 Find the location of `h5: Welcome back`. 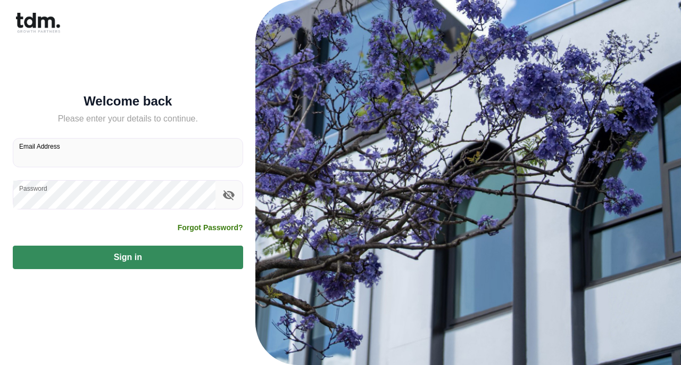

h5: Welcome back is located at coordinates (128, 101).